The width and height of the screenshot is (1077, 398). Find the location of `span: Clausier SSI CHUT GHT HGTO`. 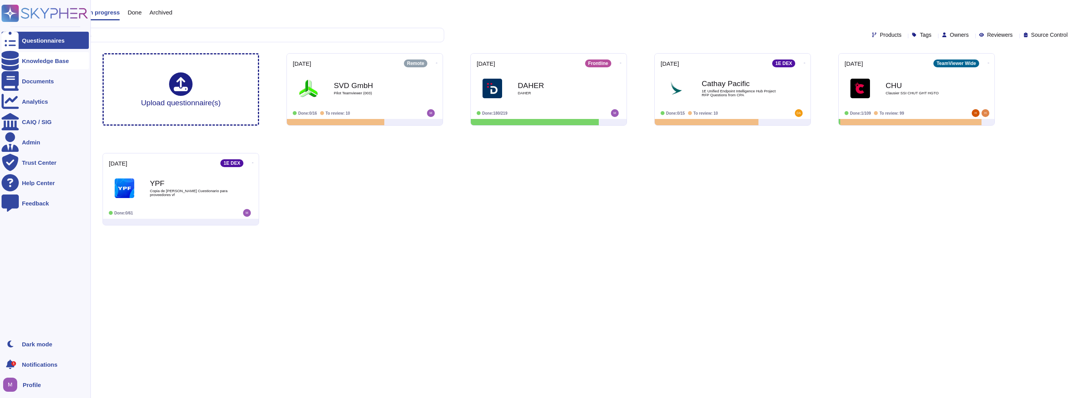

span: Clausier SSI CHUT GHT HGTO is located at coordinates (925, 93).